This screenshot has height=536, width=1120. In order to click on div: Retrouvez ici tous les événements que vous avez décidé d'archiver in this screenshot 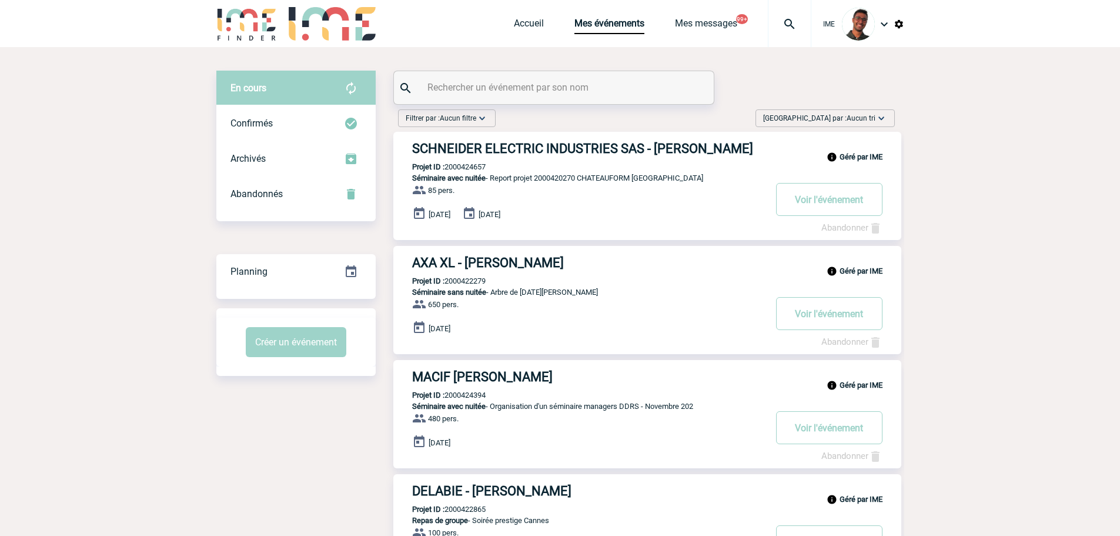, I will do `click(296, 159)`.